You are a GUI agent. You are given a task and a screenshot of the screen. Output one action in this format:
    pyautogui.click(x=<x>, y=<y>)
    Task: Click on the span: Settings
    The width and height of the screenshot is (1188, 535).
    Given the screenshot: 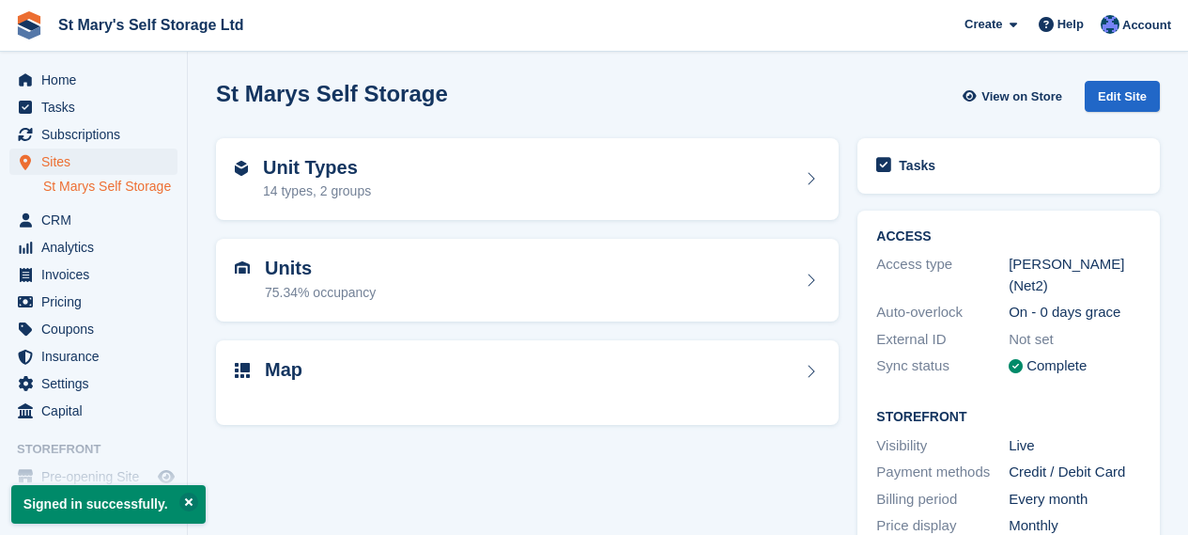 What is the action you would take?
    pyautogui.click(x=98, y=383)
    